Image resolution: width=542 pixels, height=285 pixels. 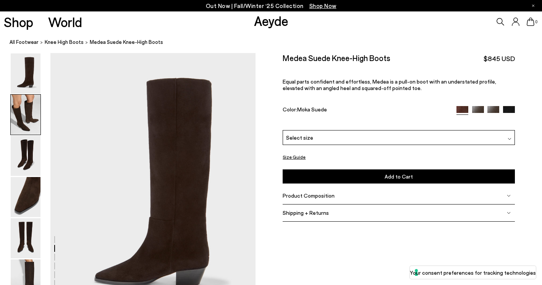 What do you see at coordinates (26, 115) in the screenshot?
I see `img: Medea Suede Knee-High Boots - Image 2` at bounding box center [26, 115].